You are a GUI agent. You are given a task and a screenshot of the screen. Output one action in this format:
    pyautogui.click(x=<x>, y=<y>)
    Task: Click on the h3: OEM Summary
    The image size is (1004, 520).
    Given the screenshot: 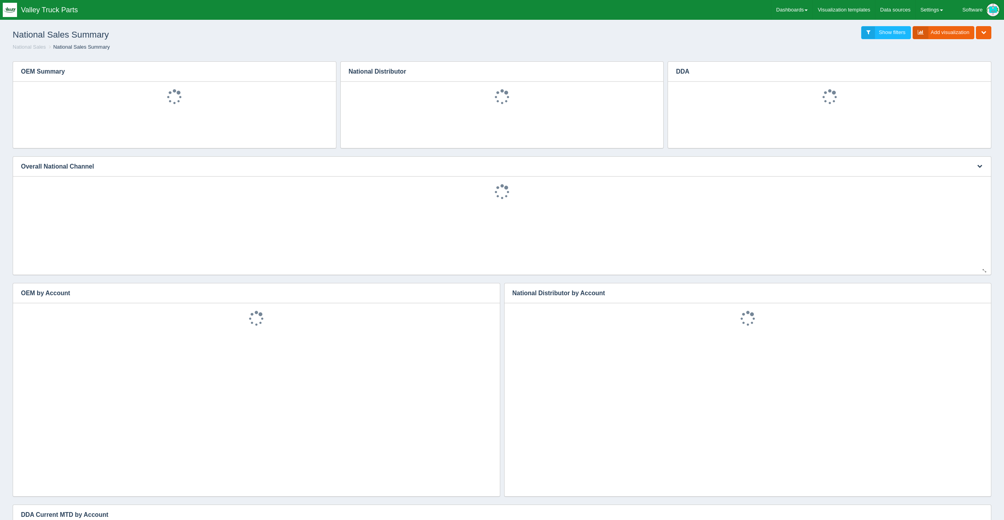 What is the action you would take?
    pyautogui.click(x=169, y=72)
    